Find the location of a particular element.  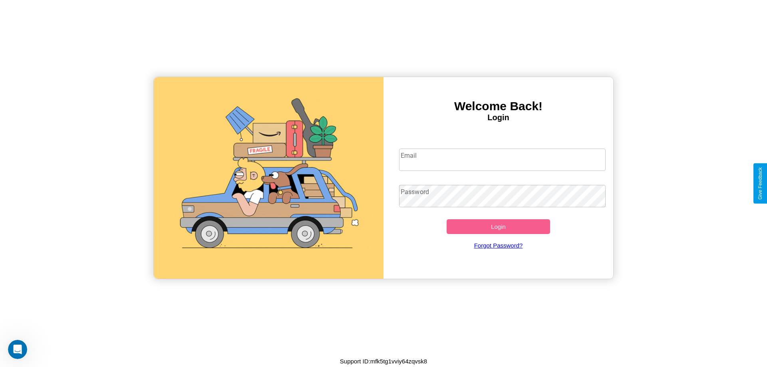

p: Support ID: mfk5tg1vviy64zqvsk8 is located at coordinates (383, 361).